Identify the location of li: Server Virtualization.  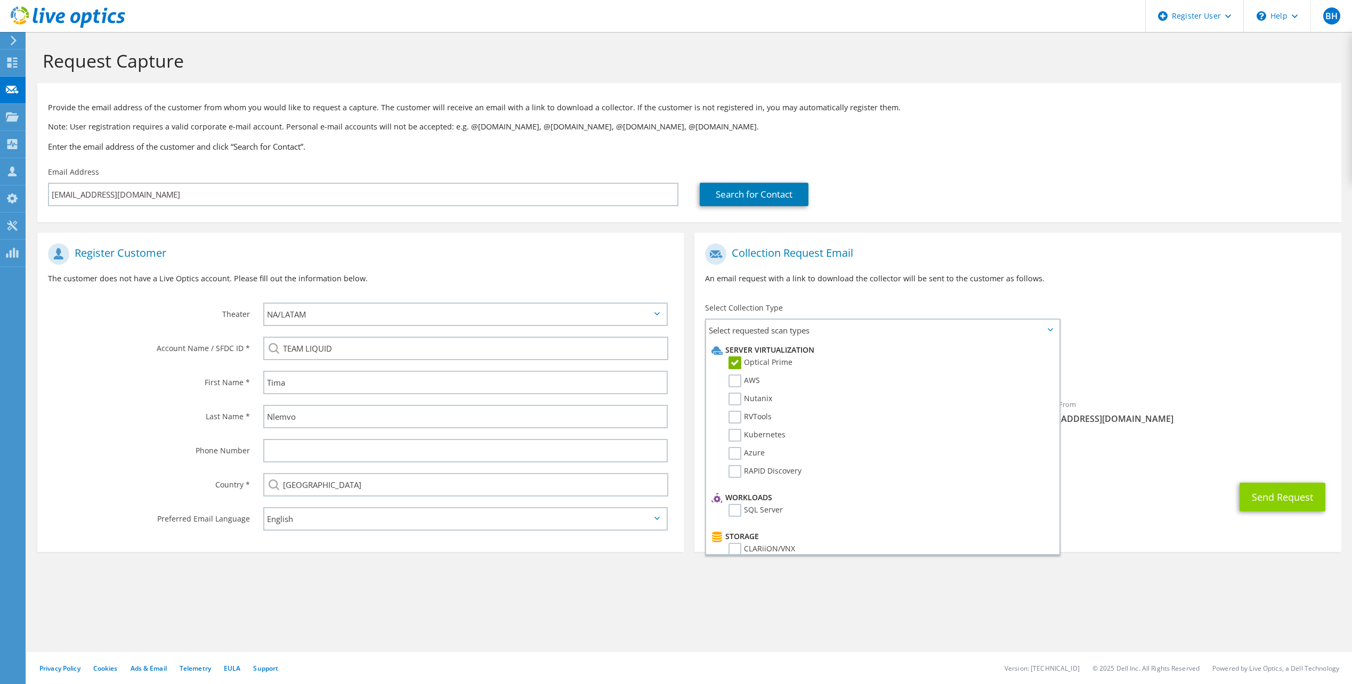
(881, 350).